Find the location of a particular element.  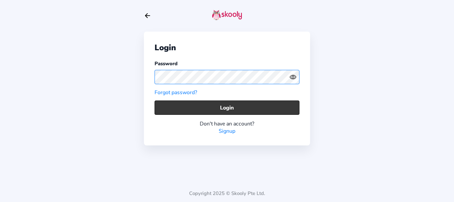

div: Login is located at coordinates (227, 48).